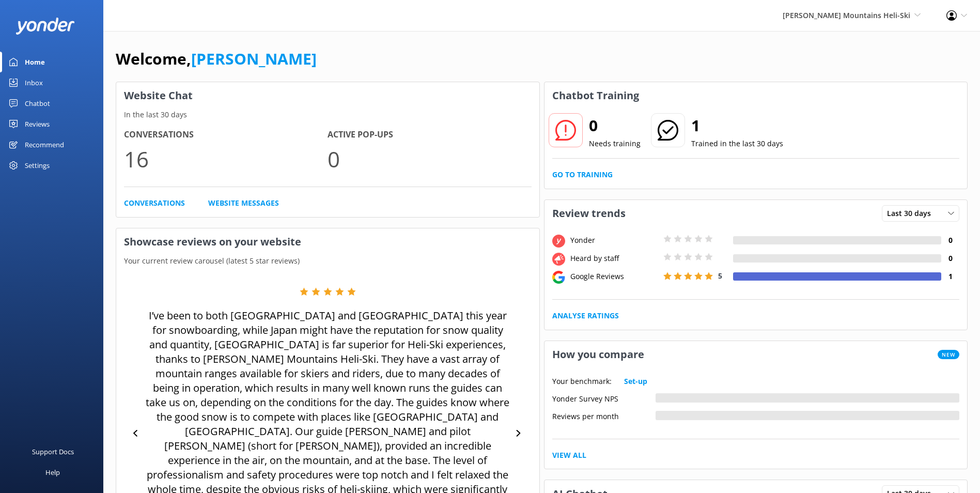  What do you see at coordinates (53, 452) in the screenshot?
I see `div: Support Docs` at bounding box center [53, 452].